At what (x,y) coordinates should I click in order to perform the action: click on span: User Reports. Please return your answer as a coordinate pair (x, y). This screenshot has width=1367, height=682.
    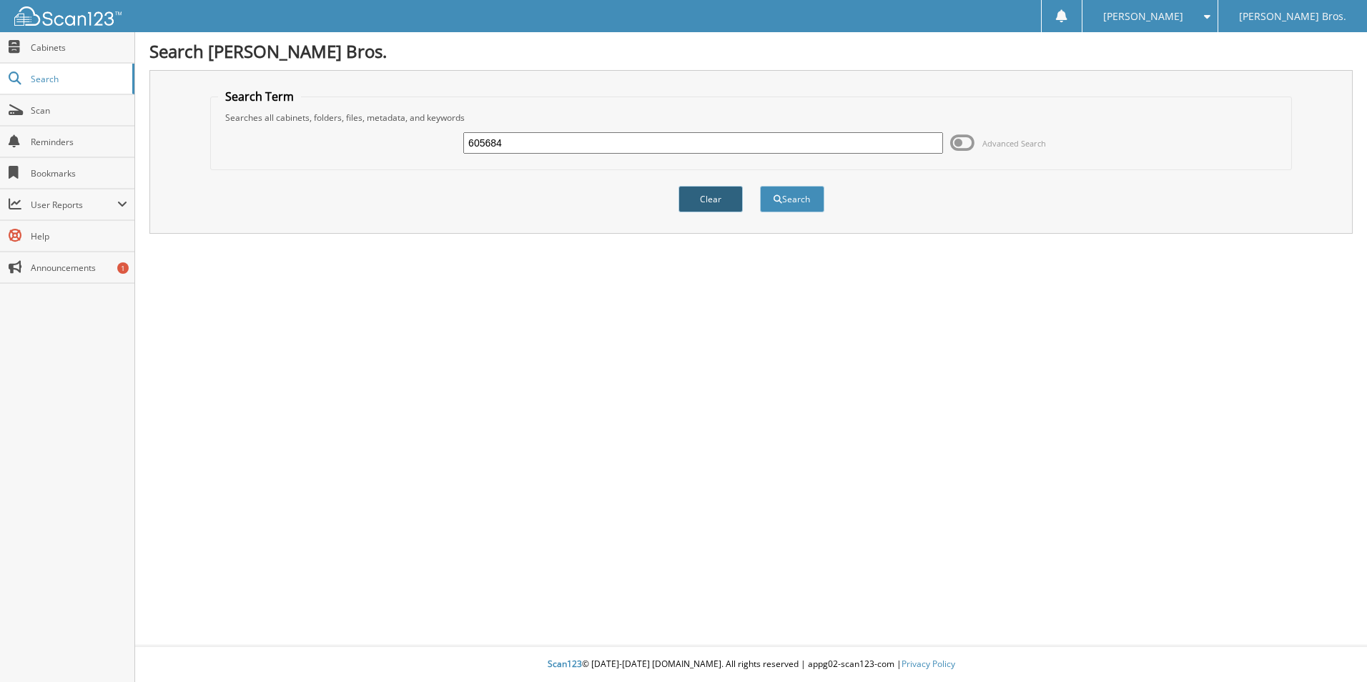
    Looking at the image, I should click on (74, 205).